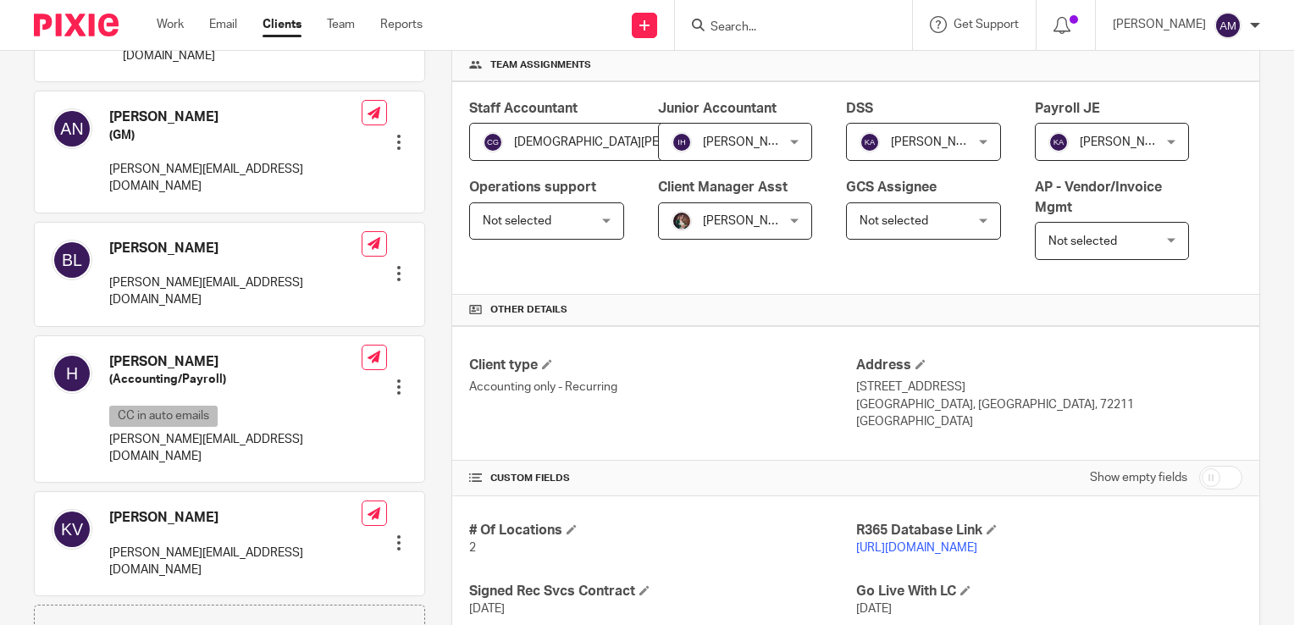  I want to click on h4: Go Live With LC, so click(1050, 591).